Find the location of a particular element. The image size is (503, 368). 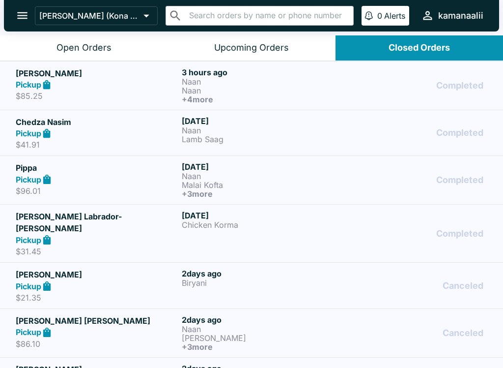

p: $21.35 is located at coordinates (97, 297).